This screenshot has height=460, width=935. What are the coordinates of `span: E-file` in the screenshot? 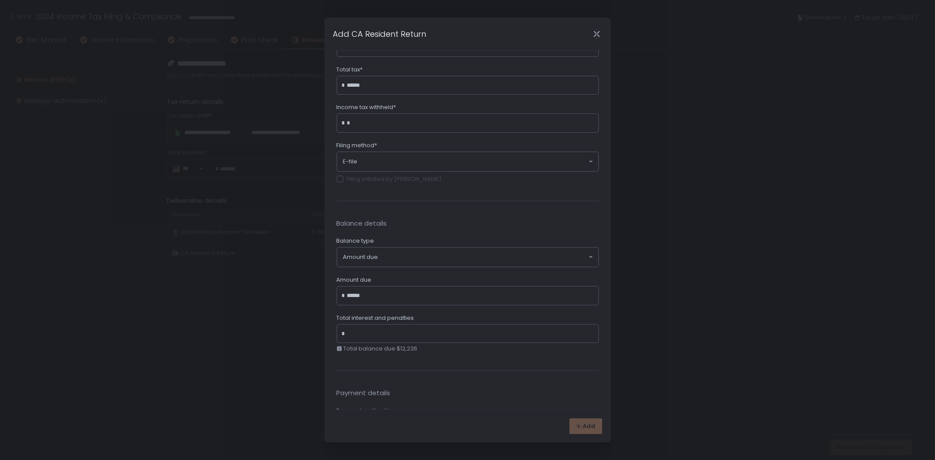 It's located at (350, 162).